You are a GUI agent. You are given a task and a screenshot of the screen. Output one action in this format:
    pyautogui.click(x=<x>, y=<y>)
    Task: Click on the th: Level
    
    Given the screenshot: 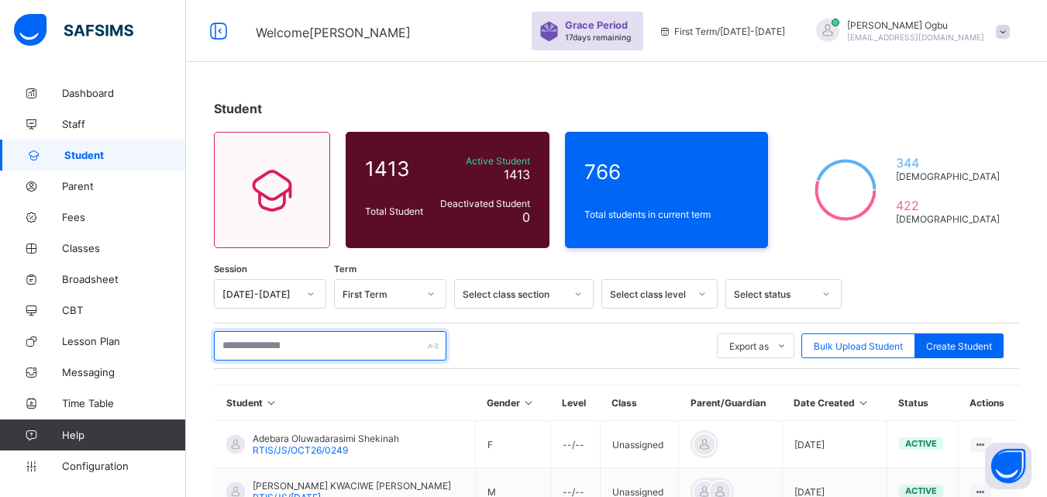 What is the action you would take?
    pyautogui.click(x=575, y=403)
    